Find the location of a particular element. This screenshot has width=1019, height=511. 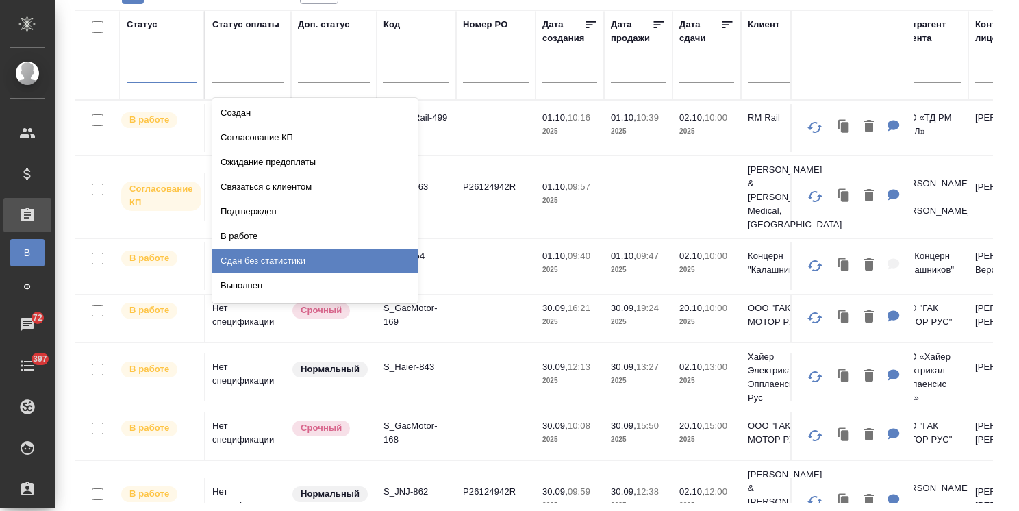

a: 397 is located at coordinates (27, 366).